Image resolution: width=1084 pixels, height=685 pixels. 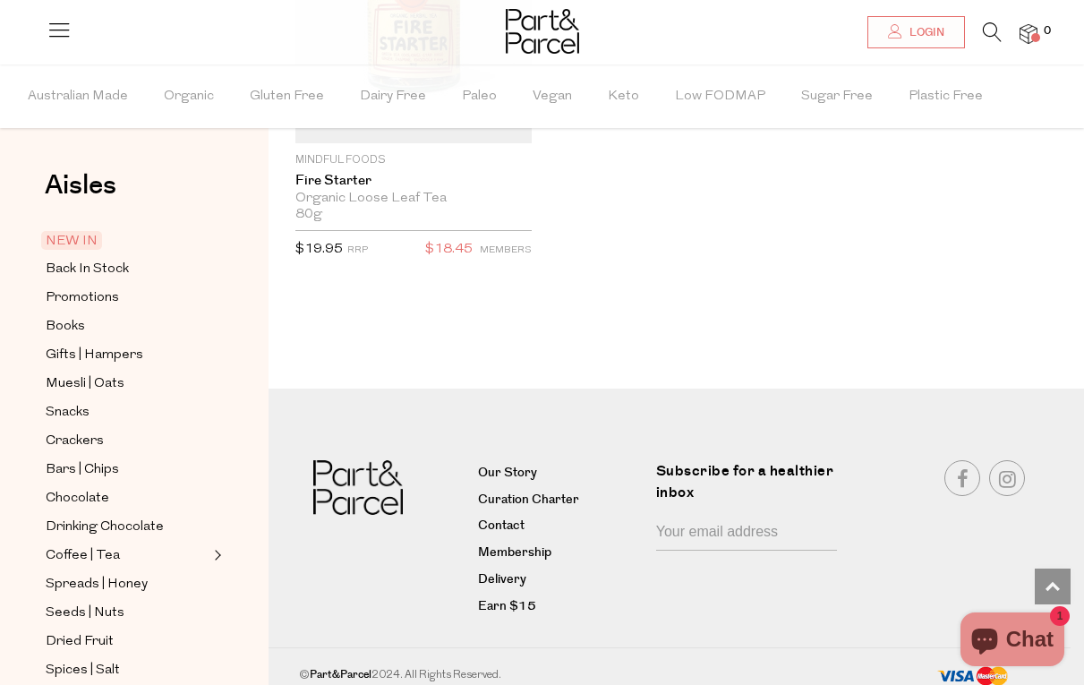 I want to click on span: Spices | Salt, so click(x=82, y=670).